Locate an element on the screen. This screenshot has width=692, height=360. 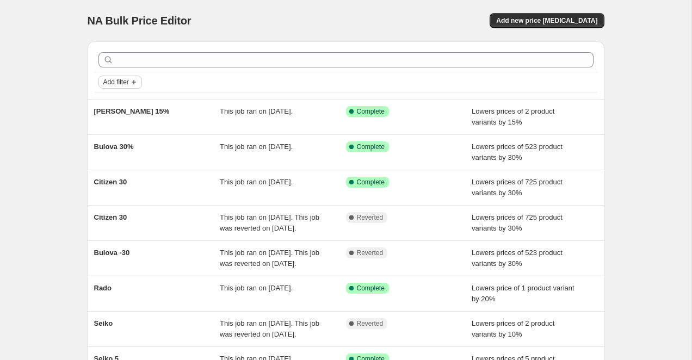
span: Bulova 30% is located at coordinates (114, 146).